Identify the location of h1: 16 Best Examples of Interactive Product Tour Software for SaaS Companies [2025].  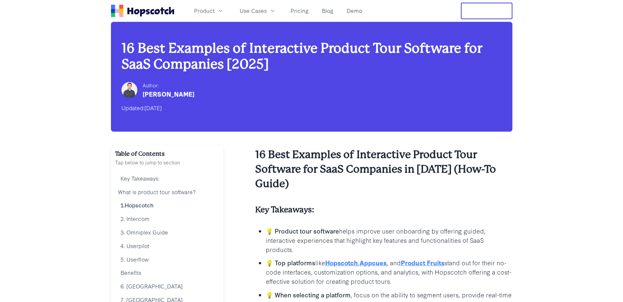
(312, 56).